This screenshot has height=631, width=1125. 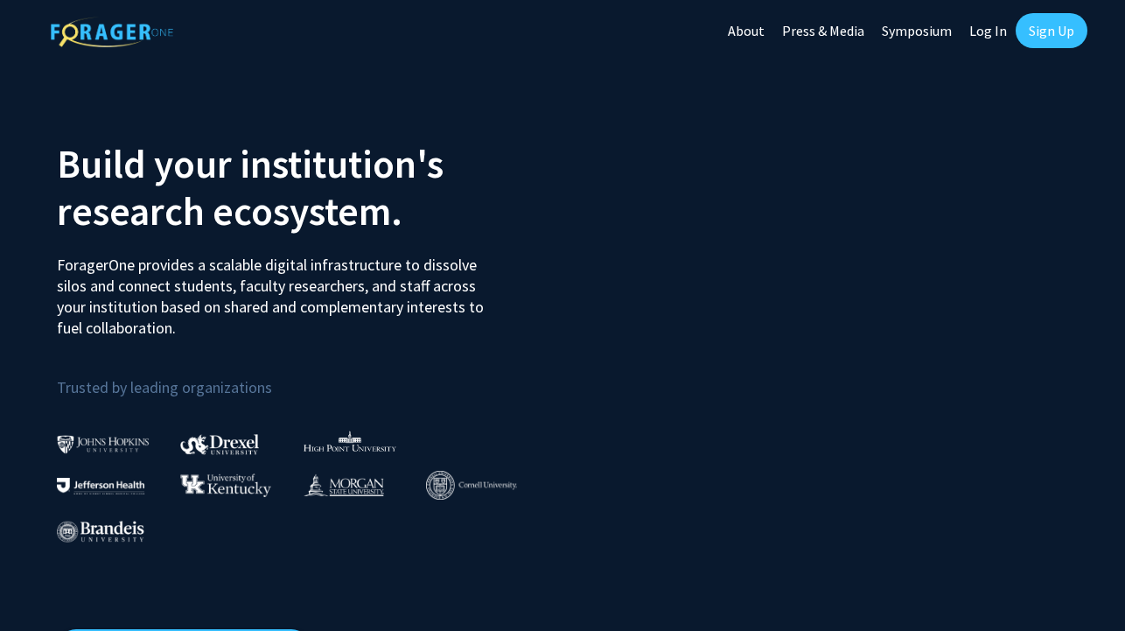 What do you see at coordinates (1052, 31) in the screenshot?
I see `a: Sign Up` at bounding box center [1052, 31].